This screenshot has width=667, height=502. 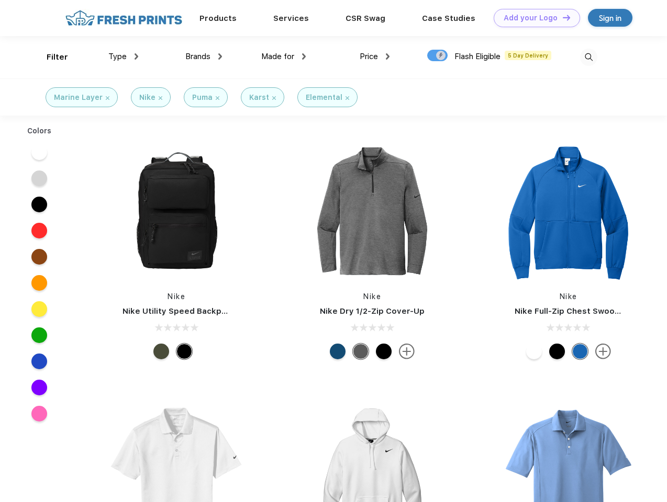 What do you see at coordinates (534, 352) in the screenshot?
I see `div: White` at bounding box center [534, 352].